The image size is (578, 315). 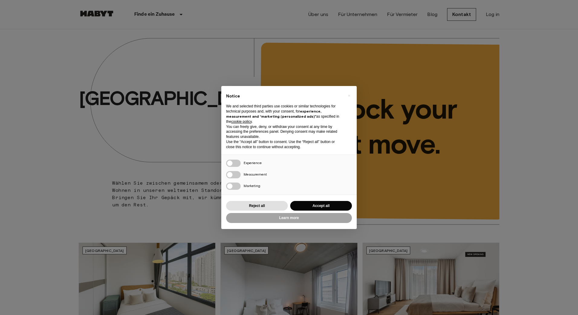 What do you see at coordinates (257, 206) in the screenshot?
I see `button: Reject all` at bounding box center [257, 206].